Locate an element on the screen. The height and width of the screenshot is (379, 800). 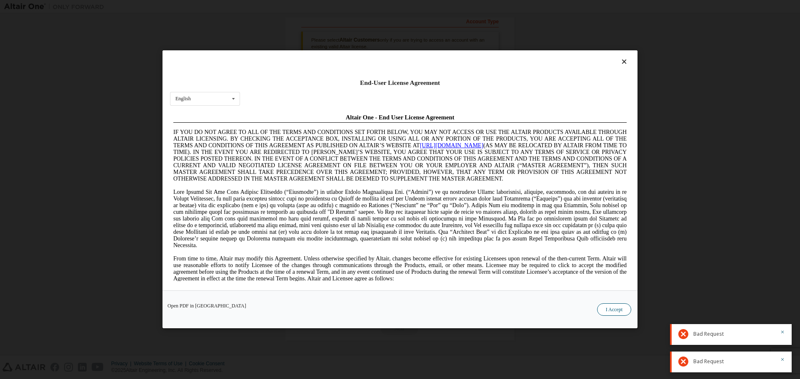
span: IF YOU DO NOT AGREE TO ALL OF THE TERMS AND CONDITIONS SET FORTH BELOW, YOU MAY NOT ACCESS OR USE... is located at coordinates (230, 45).